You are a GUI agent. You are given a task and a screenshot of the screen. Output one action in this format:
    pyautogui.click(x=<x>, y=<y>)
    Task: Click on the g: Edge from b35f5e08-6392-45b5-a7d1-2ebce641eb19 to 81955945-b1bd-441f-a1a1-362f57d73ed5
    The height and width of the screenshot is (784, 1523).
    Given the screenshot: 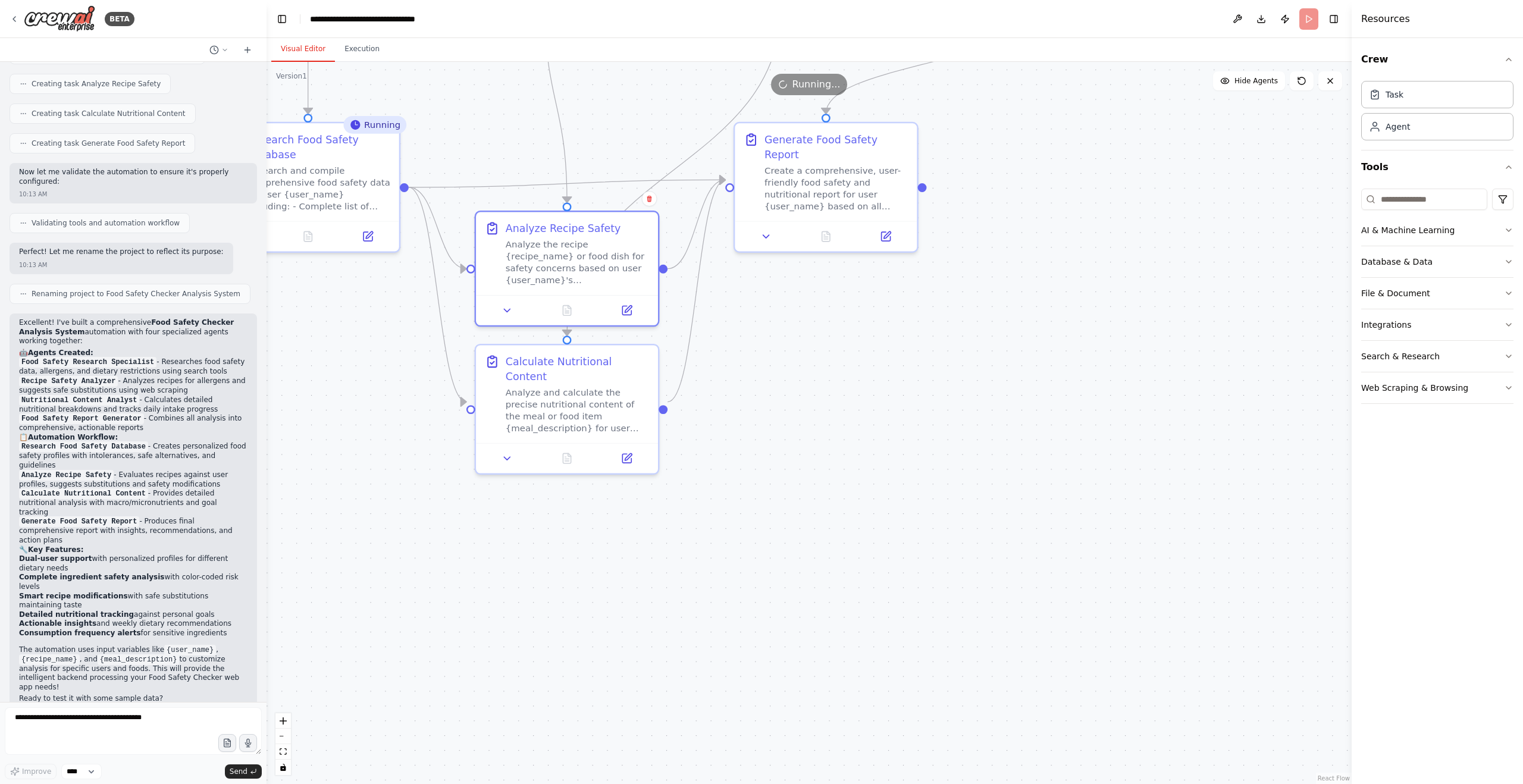 What is the action you would take?
    pyautogui.click(x=696, y=291)
    